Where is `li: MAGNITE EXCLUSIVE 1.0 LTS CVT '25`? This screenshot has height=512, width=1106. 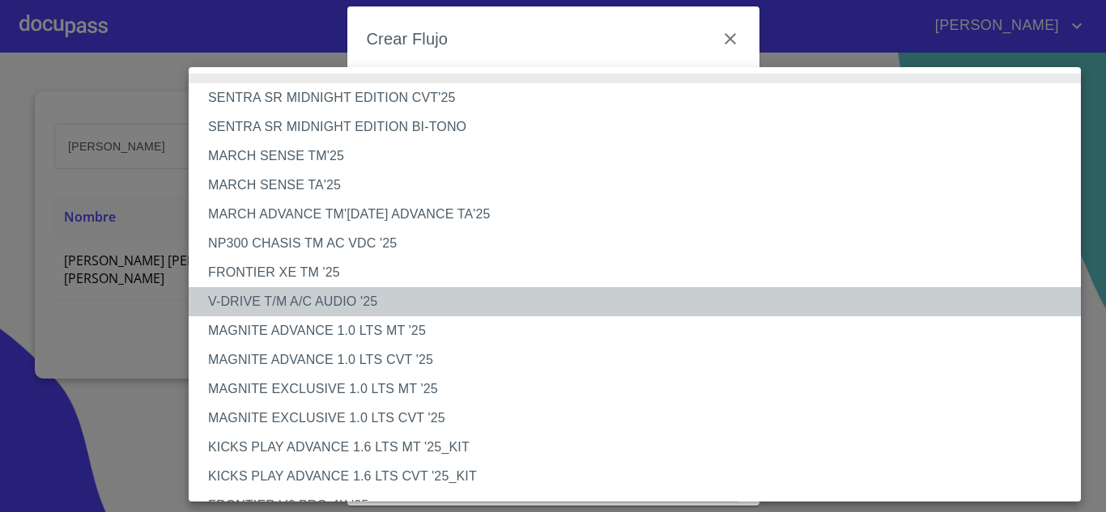
li: MAGNITE EXCLUSIVE 1.0 LTS CVT '25 is located at coordinates (640, 418).